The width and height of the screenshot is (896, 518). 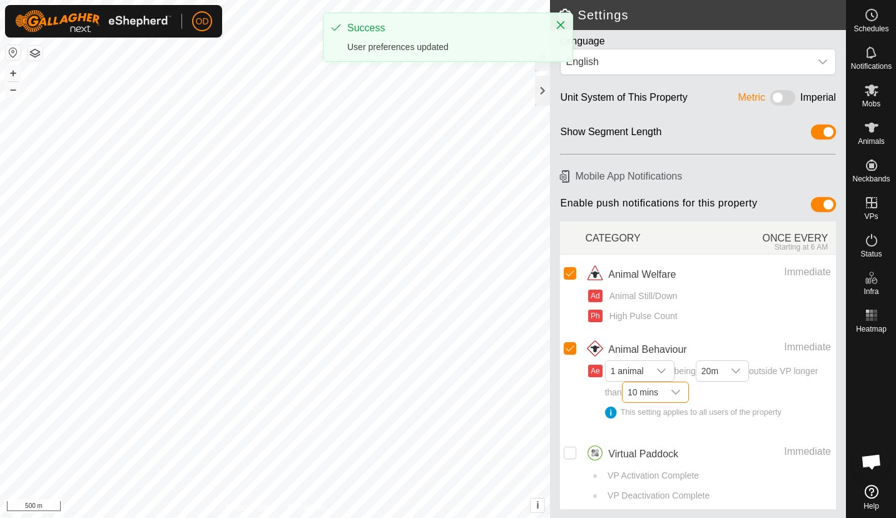 I want to click on img: virtual paddocks icon, so click(x=595, y=454).